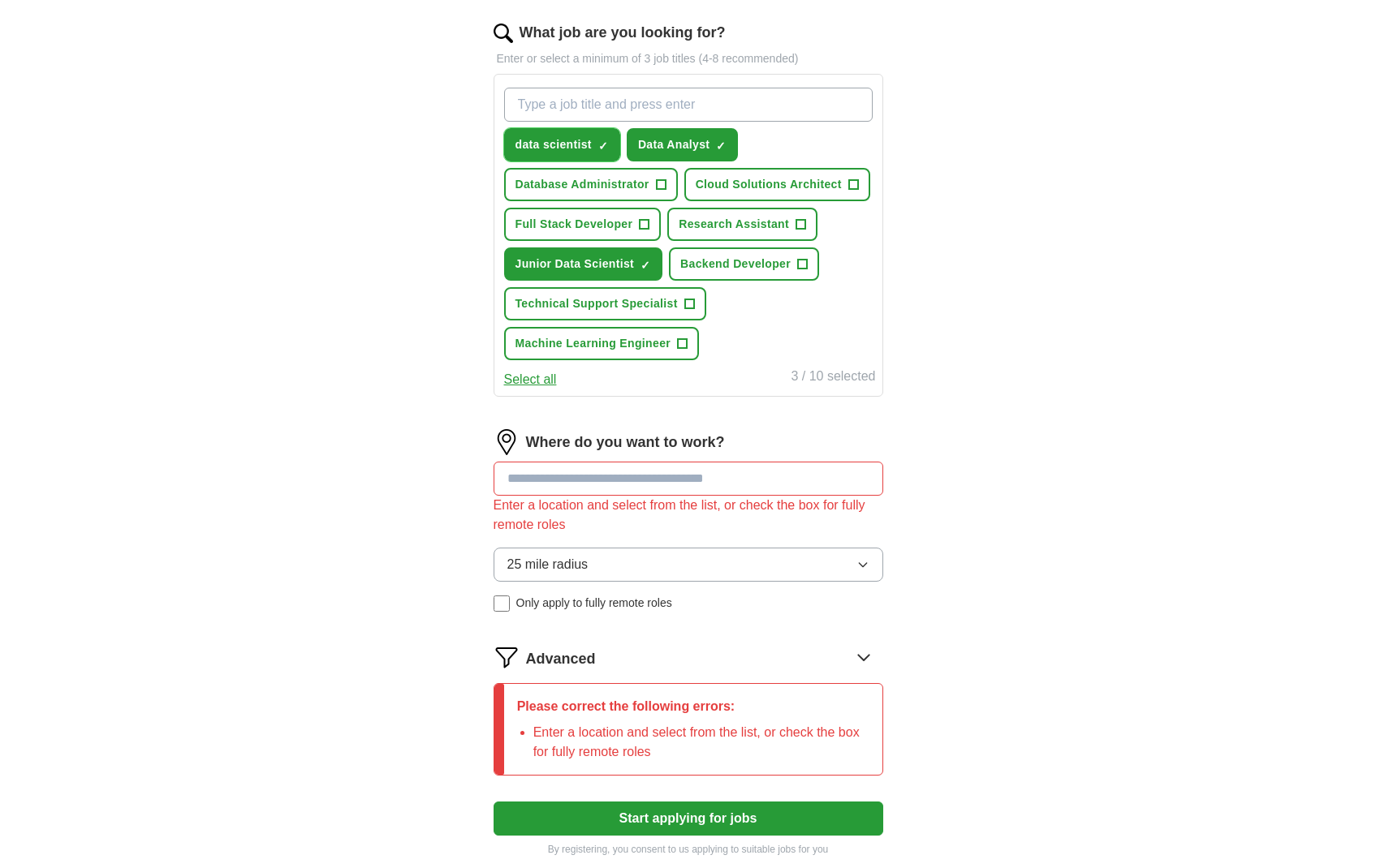  I want to click on input: Only apply to fully remote roles, so click(502, 603).